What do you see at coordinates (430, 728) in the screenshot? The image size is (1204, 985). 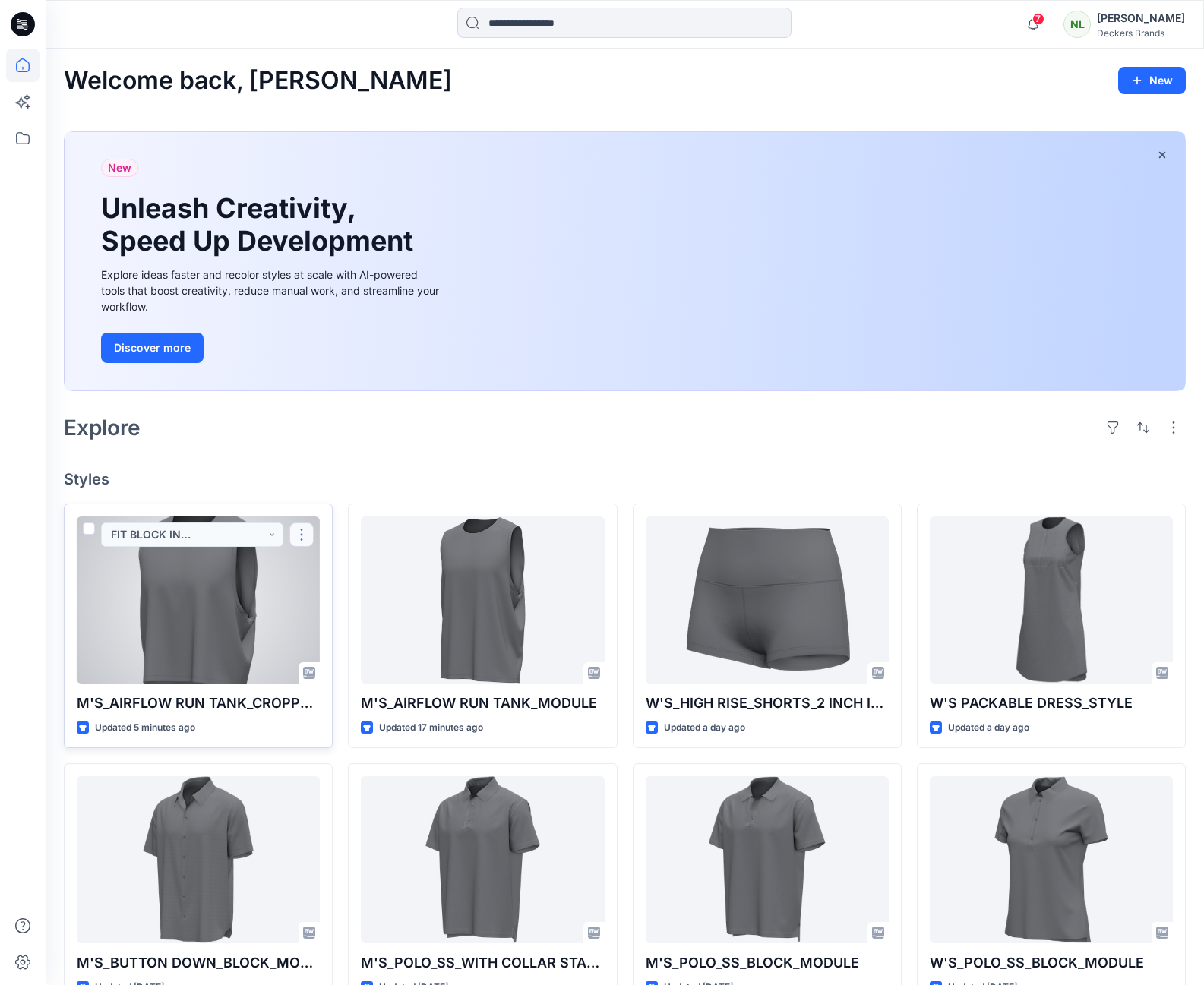 I see `p: Updated 17 minutes ago` at bounding box center [430, 728].